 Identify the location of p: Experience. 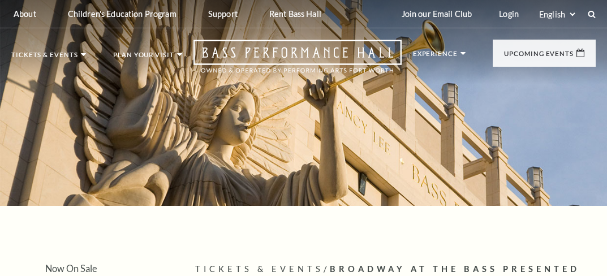
(435, 57).